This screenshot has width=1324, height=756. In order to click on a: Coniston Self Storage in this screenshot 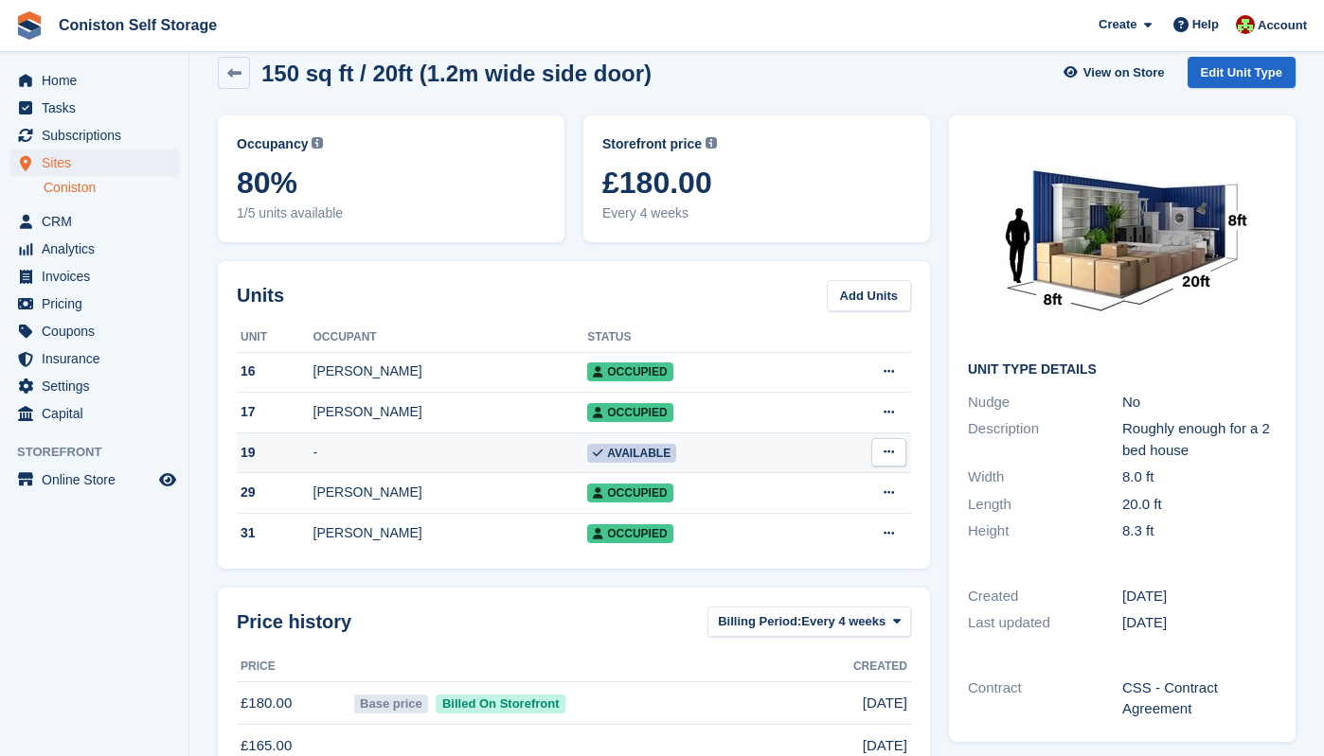, I will do `click(137, 25)`.